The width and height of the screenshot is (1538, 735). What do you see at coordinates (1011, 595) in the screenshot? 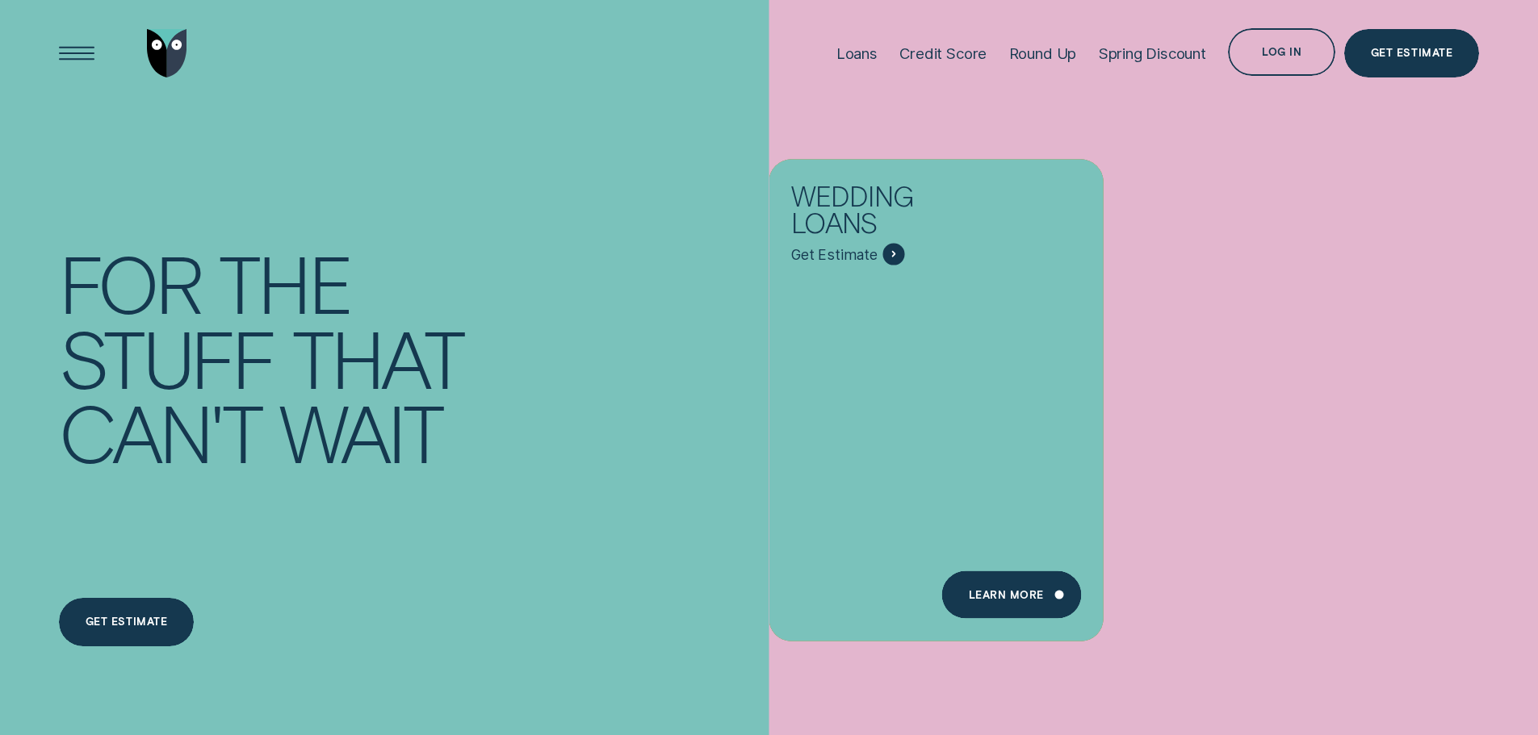
I see `a: Learn more` at bounding box center [1011, 595].